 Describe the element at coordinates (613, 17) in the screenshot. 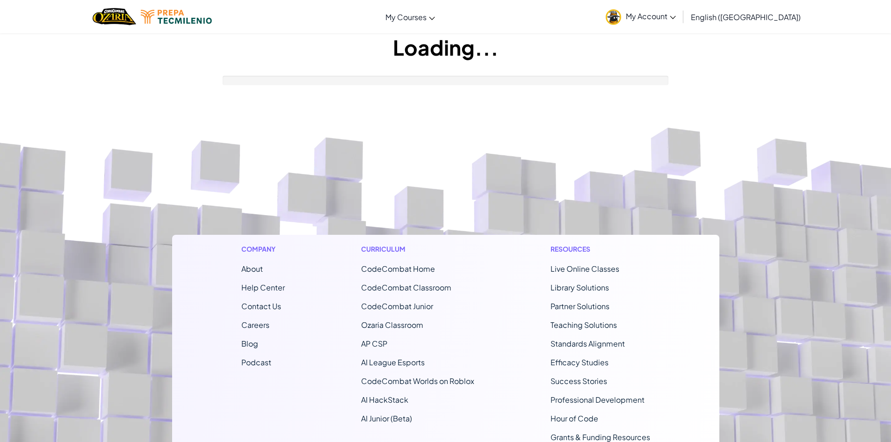

I see `img: avatar` at that location.